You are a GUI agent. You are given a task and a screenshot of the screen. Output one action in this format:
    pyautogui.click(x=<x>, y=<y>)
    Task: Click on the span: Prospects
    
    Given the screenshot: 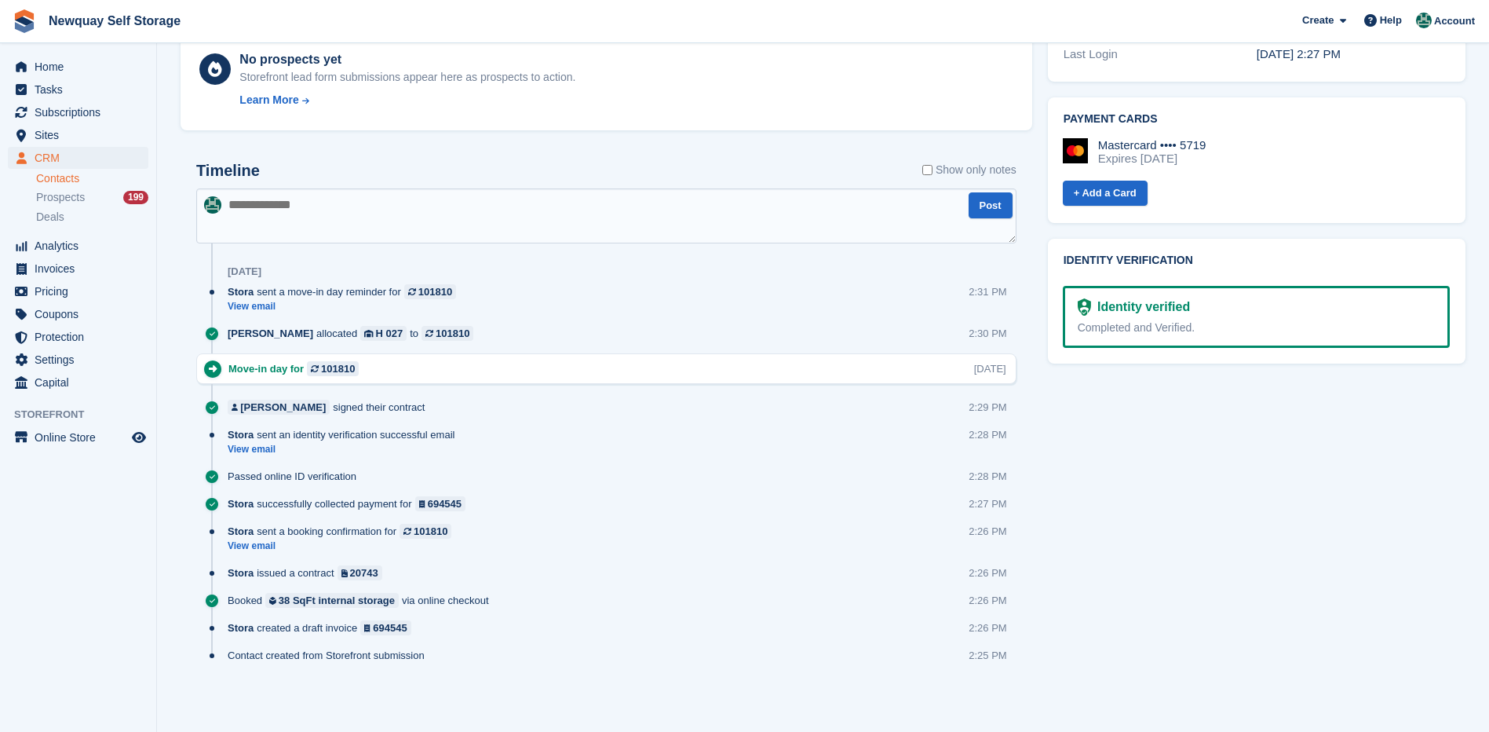 What is the action you would take?
    pyautogui.click(x=60, y=197)
    